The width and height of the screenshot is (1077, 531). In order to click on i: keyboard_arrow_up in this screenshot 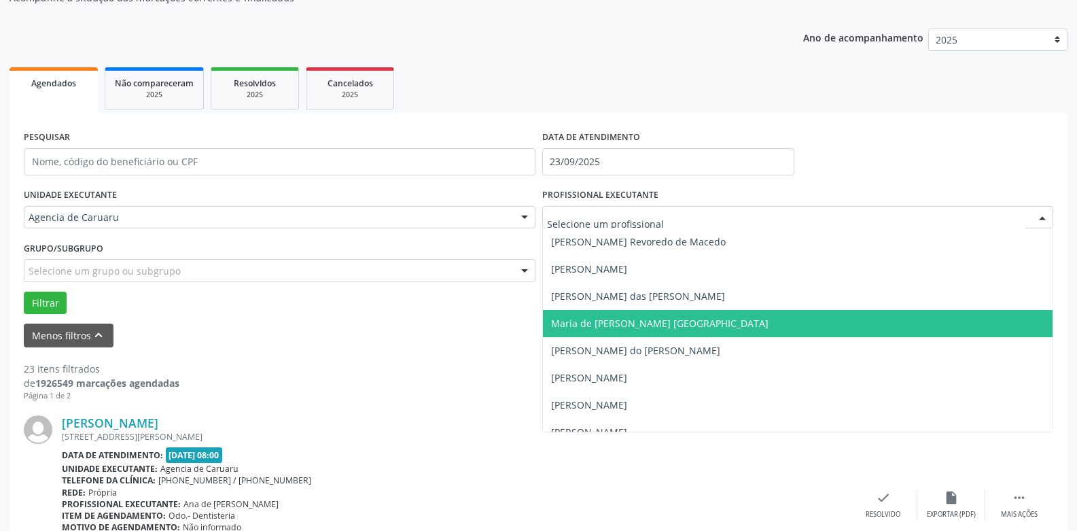, I will do `click(99, 335)`.